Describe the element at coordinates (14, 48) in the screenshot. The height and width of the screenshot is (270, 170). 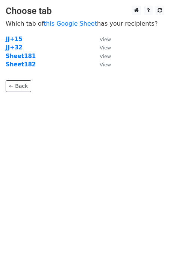
I see `a: JJ+32` at that location.